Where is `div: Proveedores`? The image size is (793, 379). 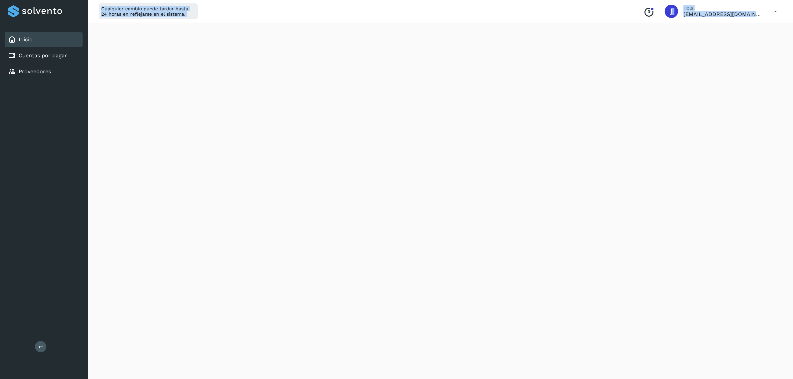
div: Proveedores is located at coordinates (44, 72).